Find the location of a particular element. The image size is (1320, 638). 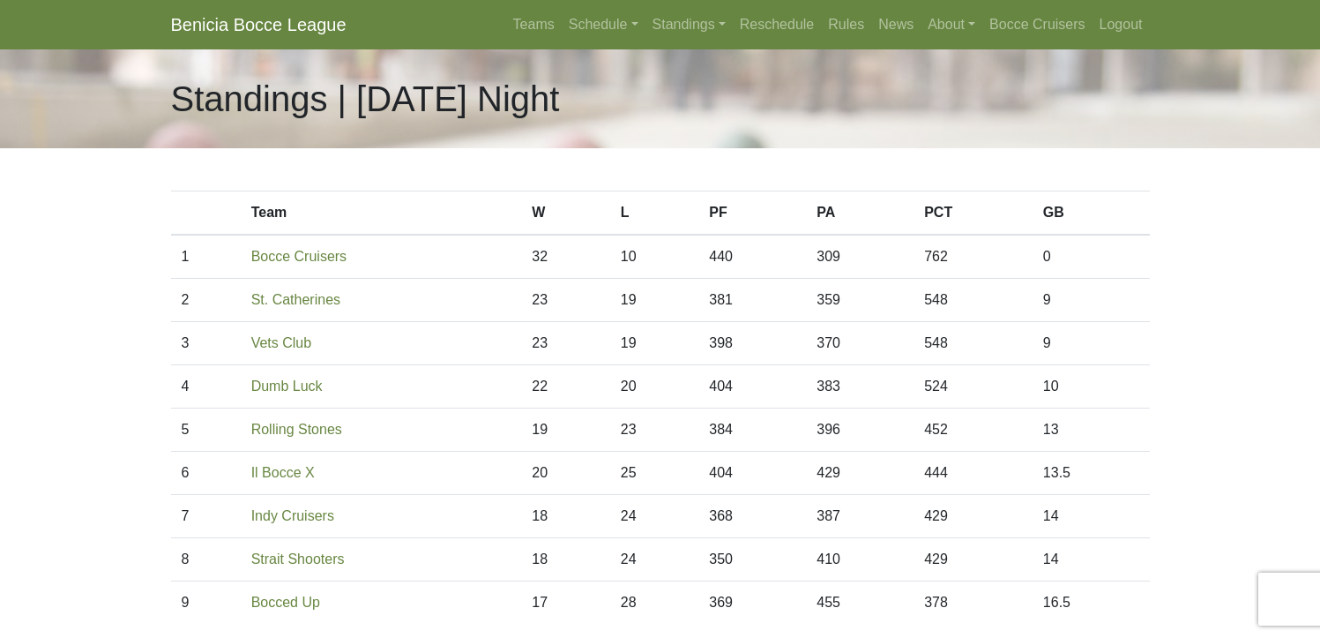

td: 410 is located at coordinates (860, 559).